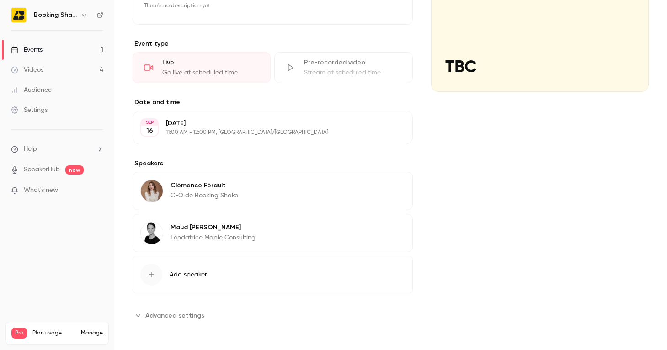 The width and height of the screenshot is (667, 350). Describe the element at coordinates (202, 68) in the screenshot. I see `div: LiveGo live at scheduled time` at that location.